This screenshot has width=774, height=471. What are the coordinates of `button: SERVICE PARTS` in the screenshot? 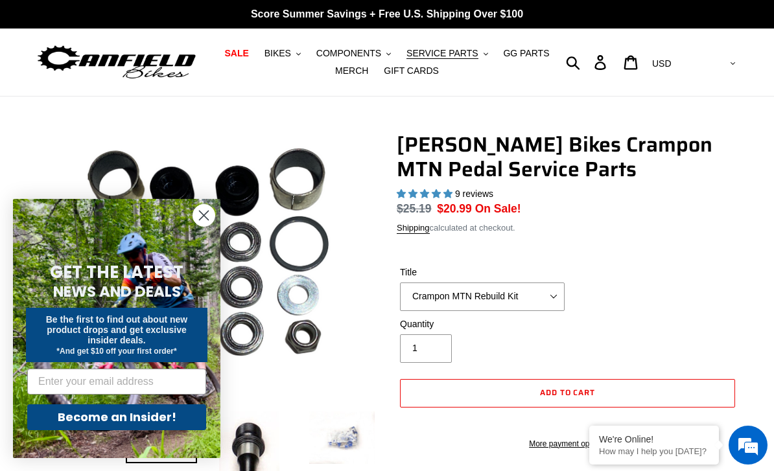 It's located at (447, 53).